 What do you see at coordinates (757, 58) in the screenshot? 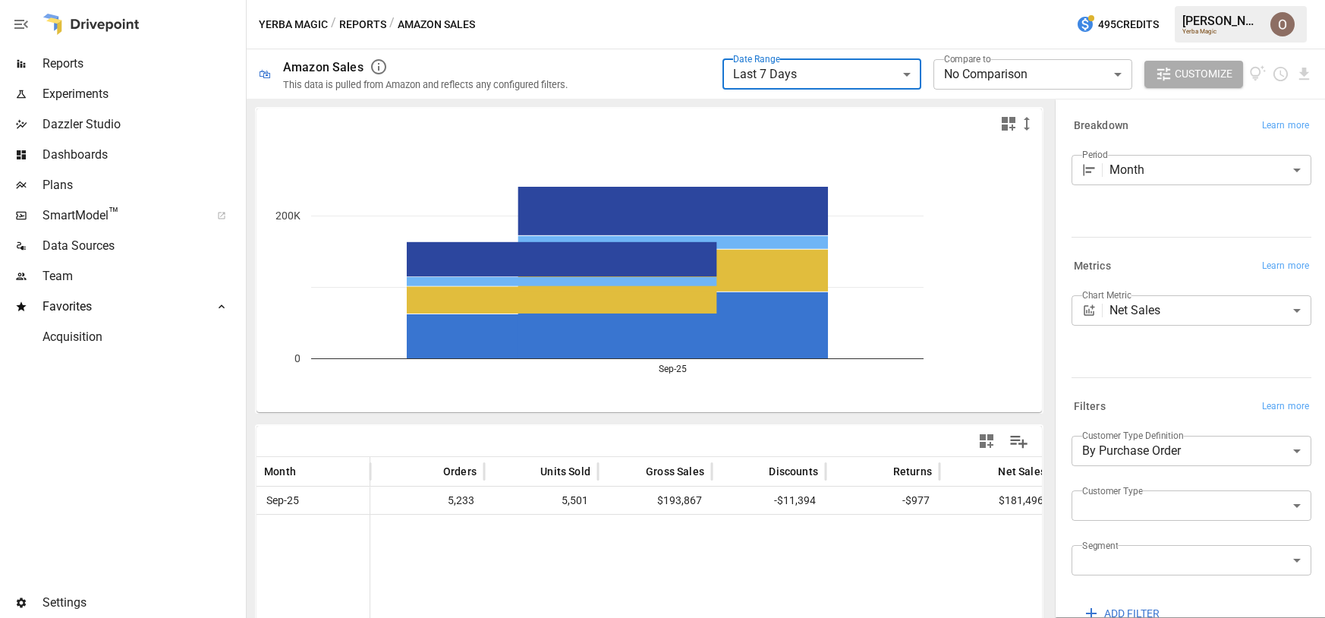
I see `label: Date Range` at bounding box center [757, 58].